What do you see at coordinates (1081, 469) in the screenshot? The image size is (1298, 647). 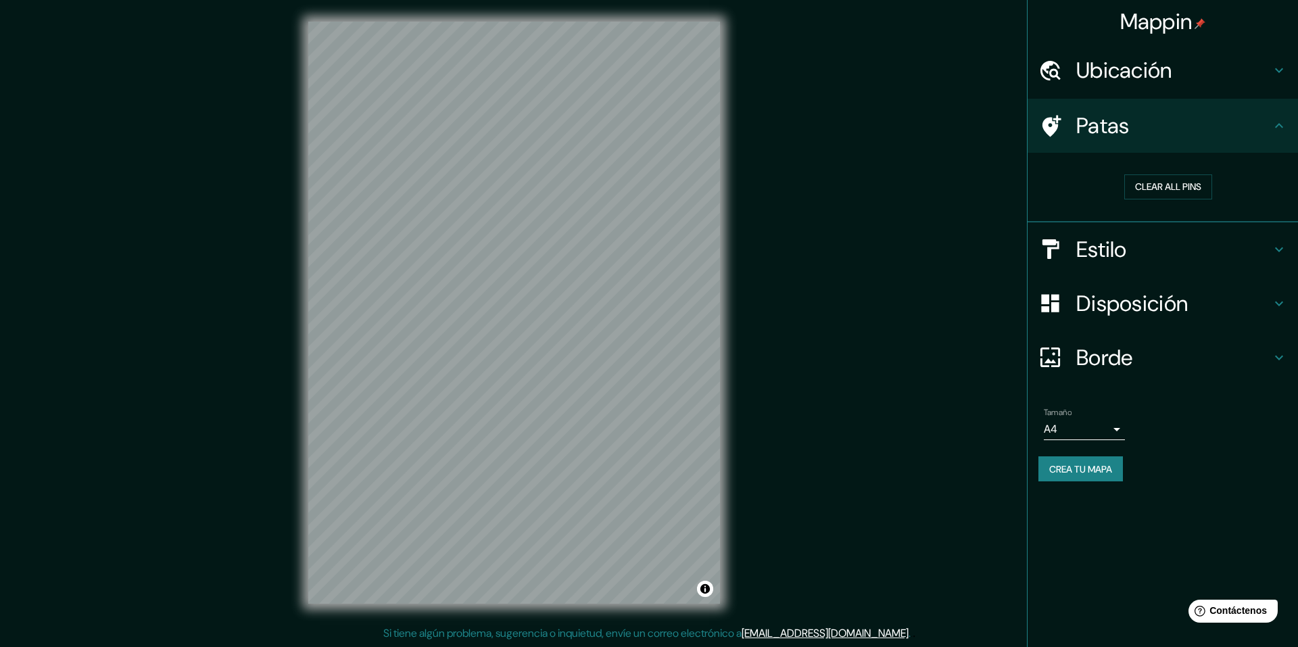 I see `button: Crea tu mapa` at bounding box center [1081, 469].